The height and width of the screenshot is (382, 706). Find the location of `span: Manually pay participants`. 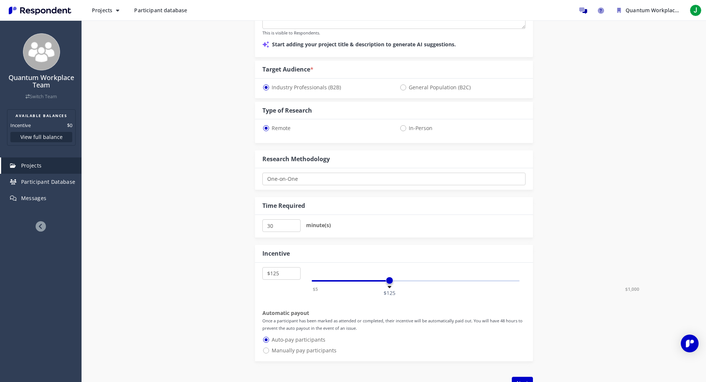

span: Manually pay participants is located at coordinates (300, 351).